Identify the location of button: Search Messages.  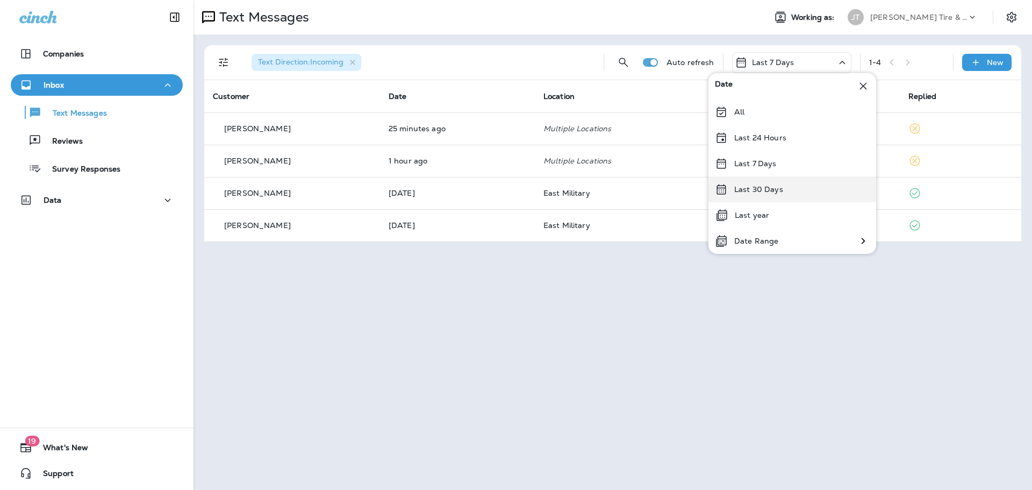
(624, 62).